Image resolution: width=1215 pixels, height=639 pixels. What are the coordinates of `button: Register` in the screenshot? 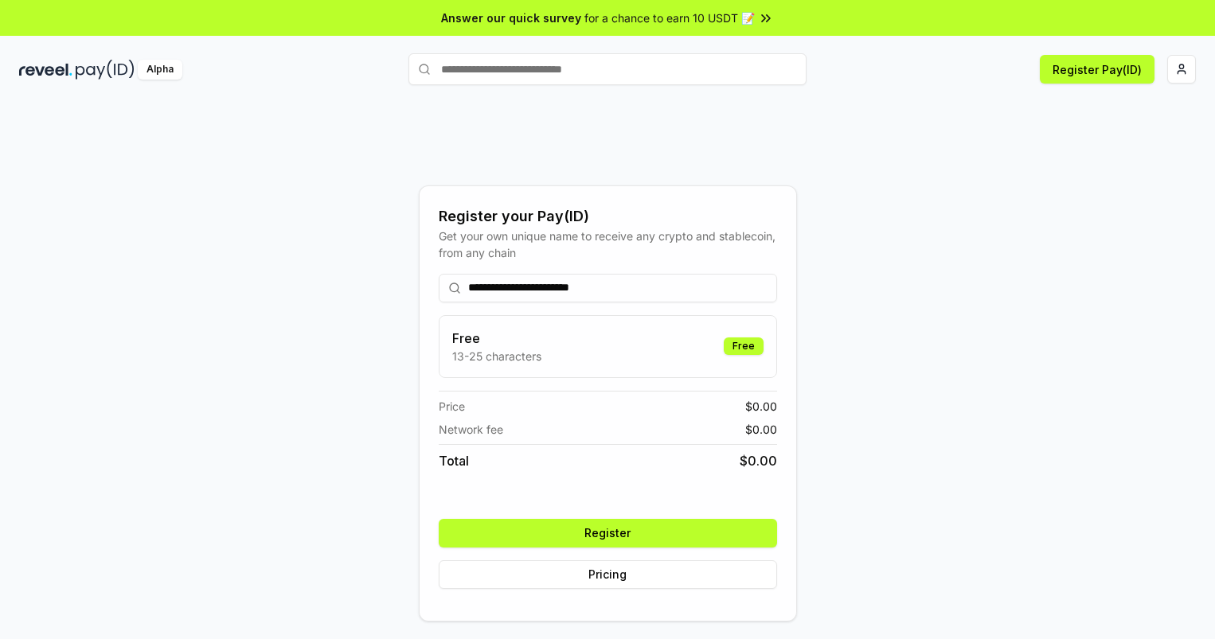 It's located at (608, 534).